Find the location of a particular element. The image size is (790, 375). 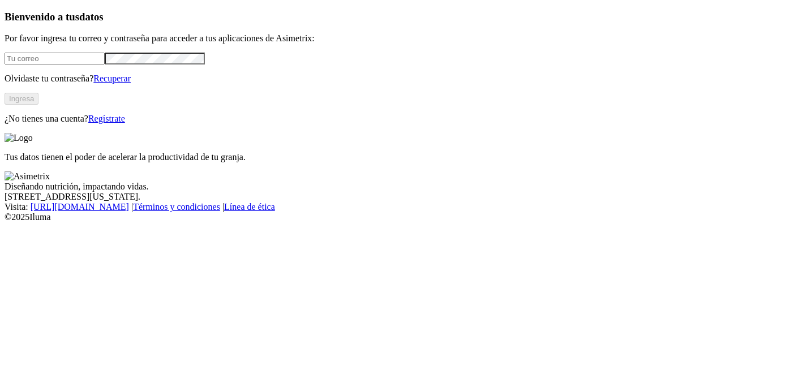

p: Tus datos tienen el poder de acelerar la productividad de tu granja. is located at coordinates (395, 157).